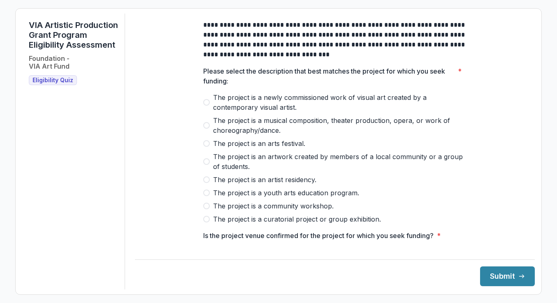 The width and height of the screenshot is (557, 303). What do you see at coordinates (273, 206) in the screenshot?
I see `span: The project is a community workshop.` at bounding box center [273, 206].